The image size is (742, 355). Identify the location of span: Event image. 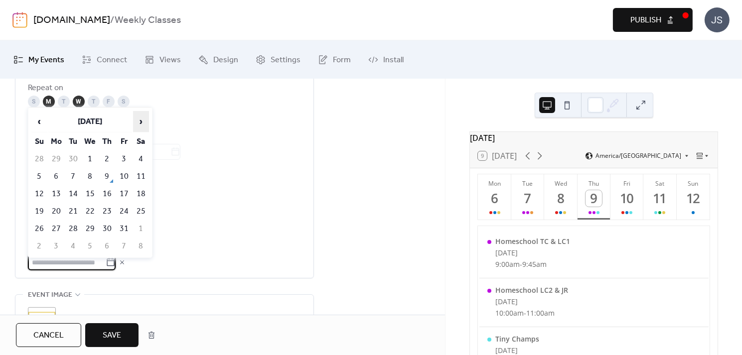
(50, 296).